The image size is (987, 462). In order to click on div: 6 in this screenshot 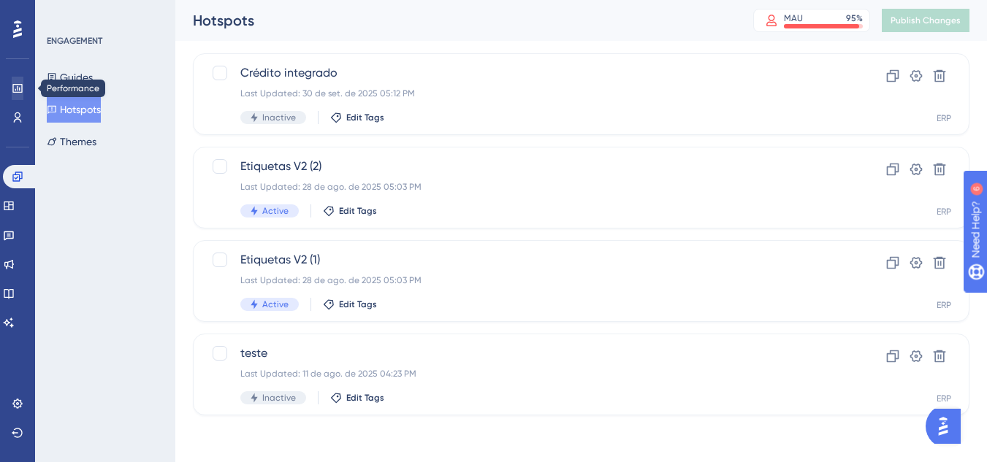, I will do `click(104, 13)`.